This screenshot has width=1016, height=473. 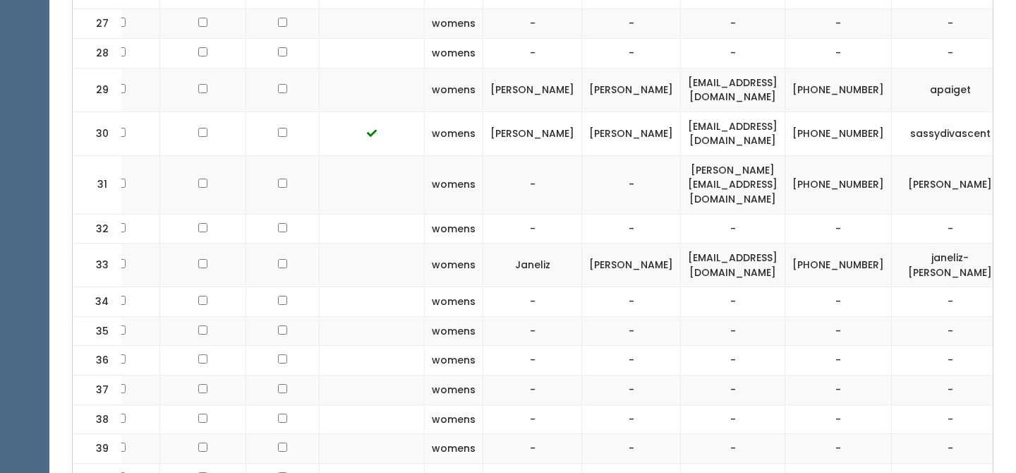 What do you see at coordinates (97, 53) in the screenshot?
I see `td: 28` at bounding box center [97, 53].